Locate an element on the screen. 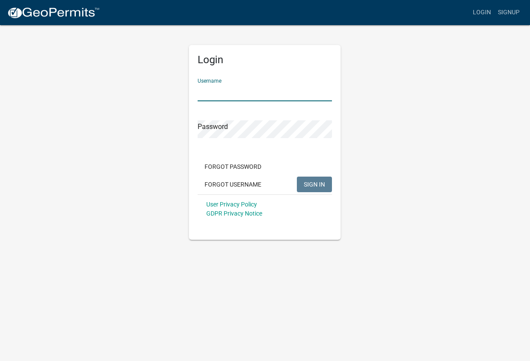 Image resolution: width=530 pixels, height=361 pixels. span: SIGN IN is located at coordinates (314, 184).